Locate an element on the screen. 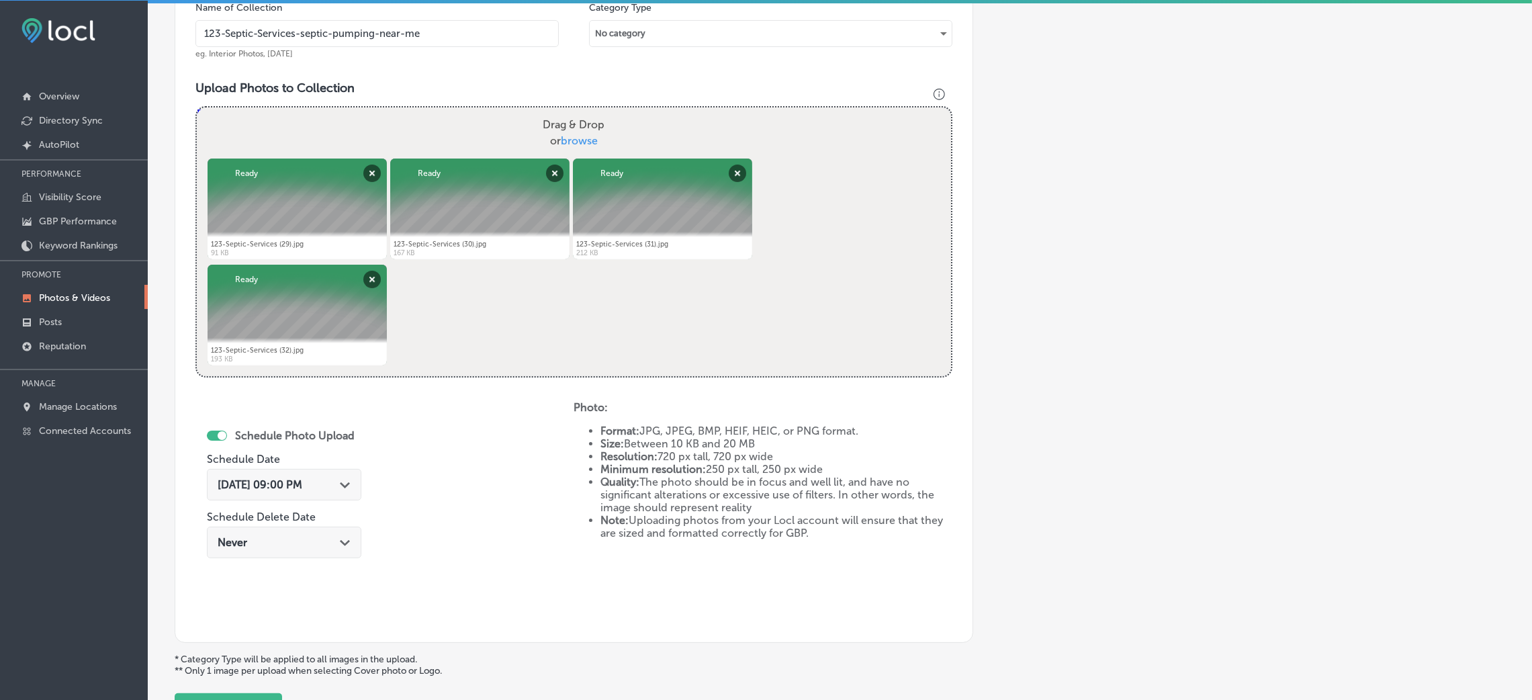 The image size is (1532, 700). li: Uploading photos from your Locl account will ensure that they are sized and formatted correctly f... is located at coordinates (776, 526).